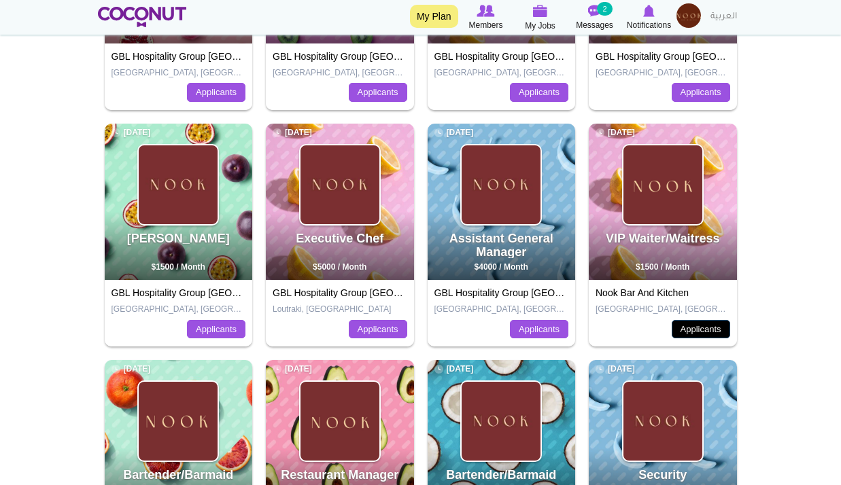  Describe the element at coordinates (662, 475) in the screenshot. I see `a: Security` at that location.